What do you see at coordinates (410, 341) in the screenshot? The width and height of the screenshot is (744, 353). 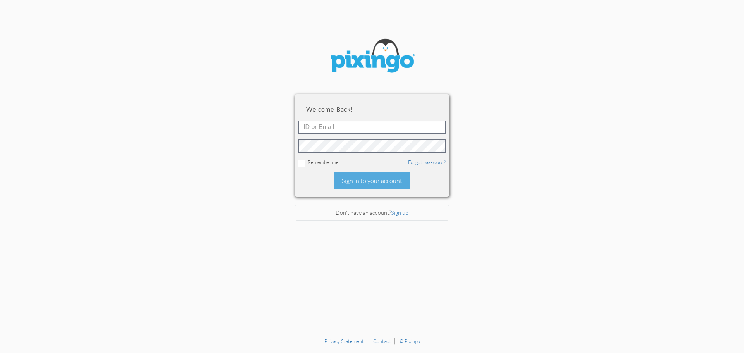 I see `a: © Pixingo` at bounding box center [410, 341].